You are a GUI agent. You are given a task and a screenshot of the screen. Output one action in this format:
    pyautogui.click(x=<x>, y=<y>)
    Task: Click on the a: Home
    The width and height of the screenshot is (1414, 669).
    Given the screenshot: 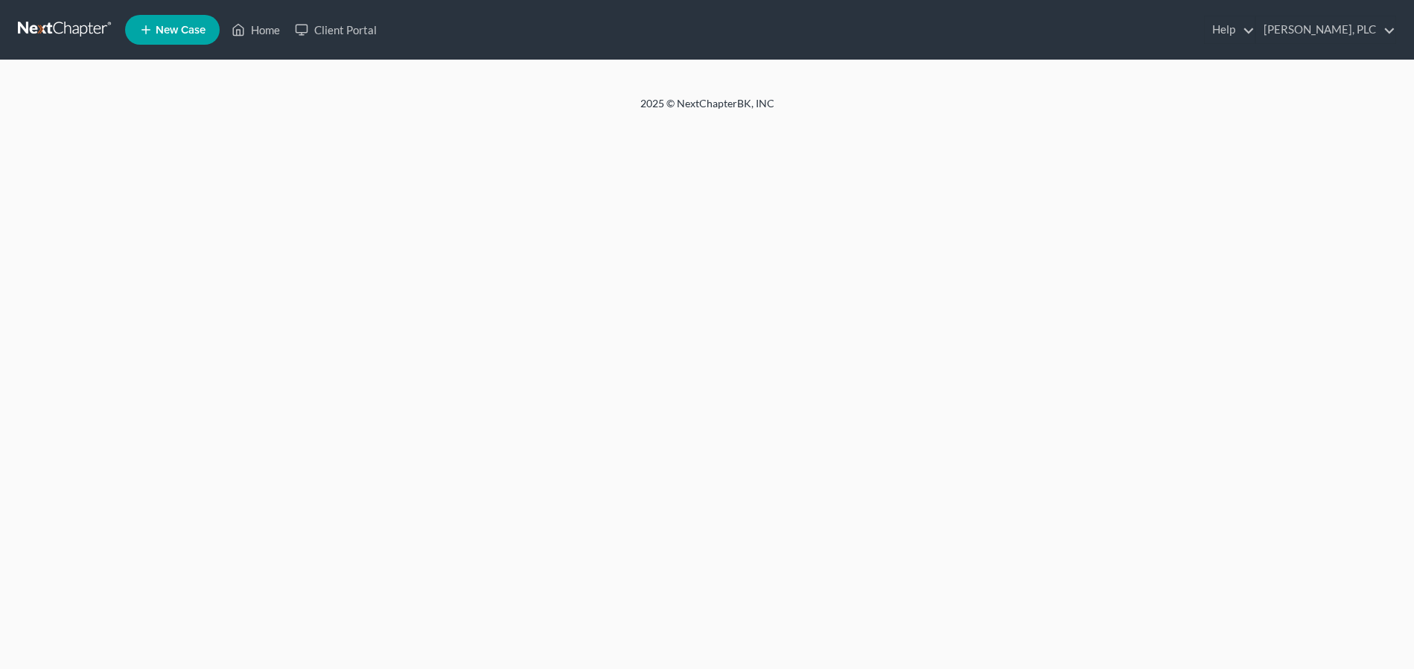 What is the action you would take?
    pyautogui.click(x=255, y=30)
    